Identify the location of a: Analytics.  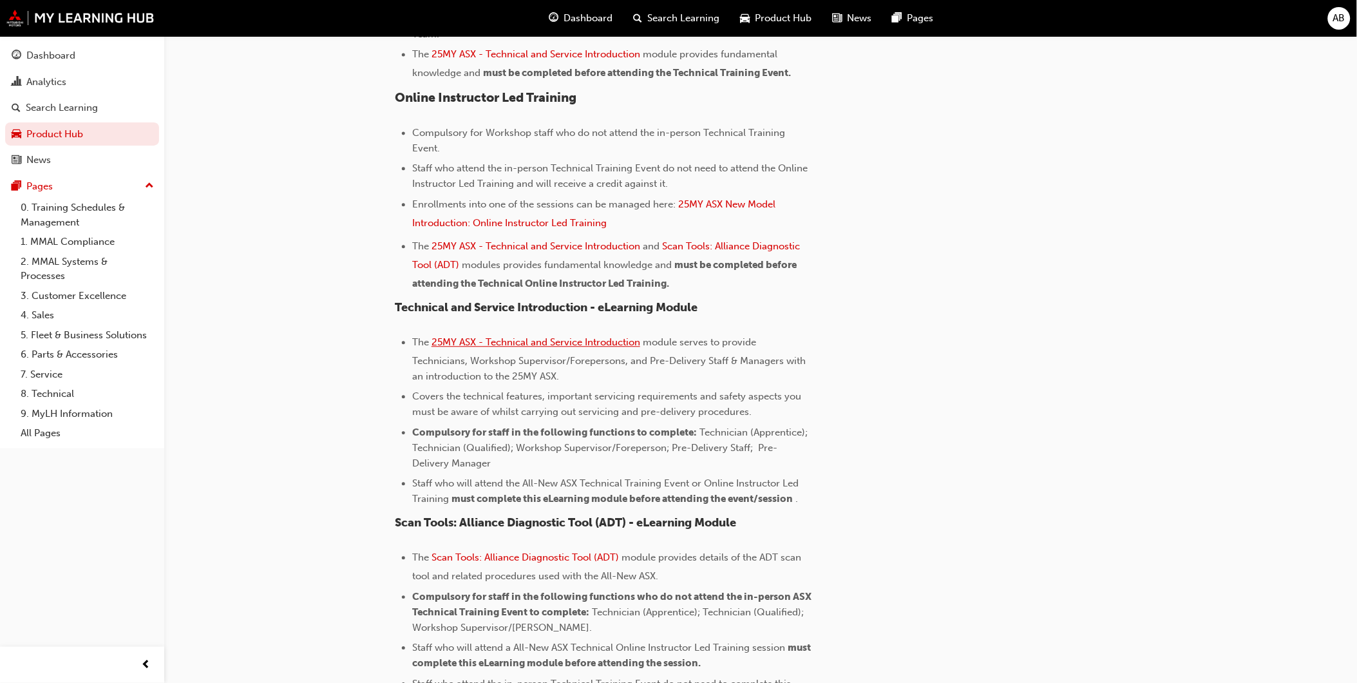
(82, 82).